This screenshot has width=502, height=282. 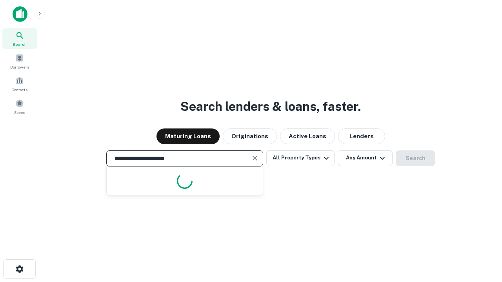 I want to click on button: Originations, so click(x=250, y=136).